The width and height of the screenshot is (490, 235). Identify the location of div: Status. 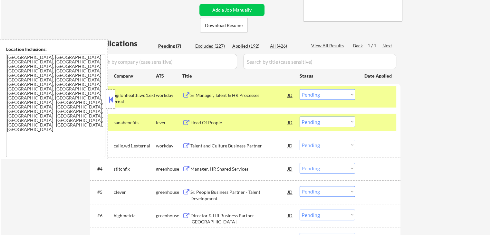
(327, 76).